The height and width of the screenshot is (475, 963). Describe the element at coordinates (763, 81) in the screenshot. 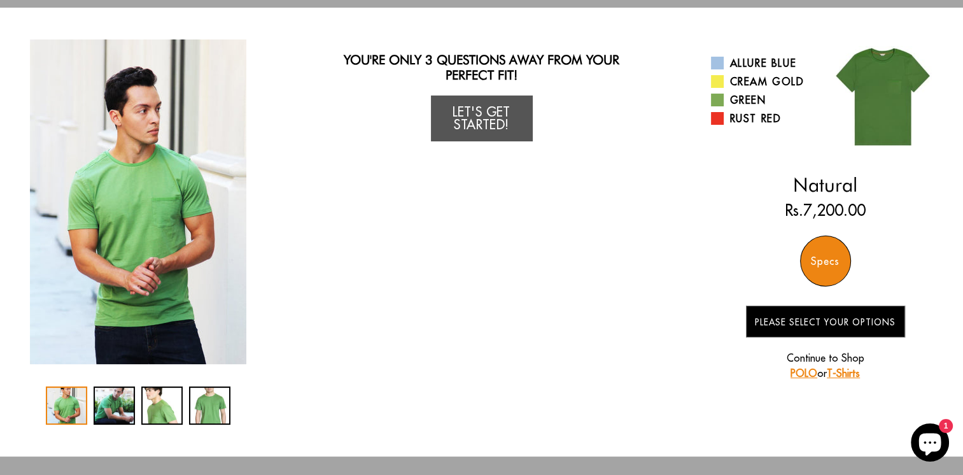

I see `a: Cream Gold` at that location.